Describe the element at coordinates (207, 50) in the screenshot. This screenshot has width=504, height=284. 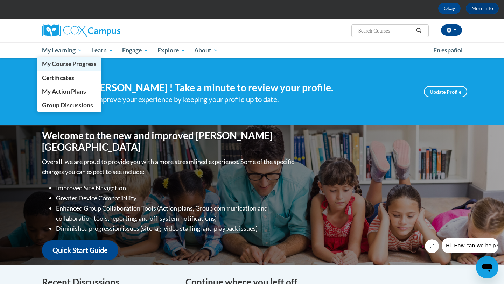
I see `a: About` at that location.